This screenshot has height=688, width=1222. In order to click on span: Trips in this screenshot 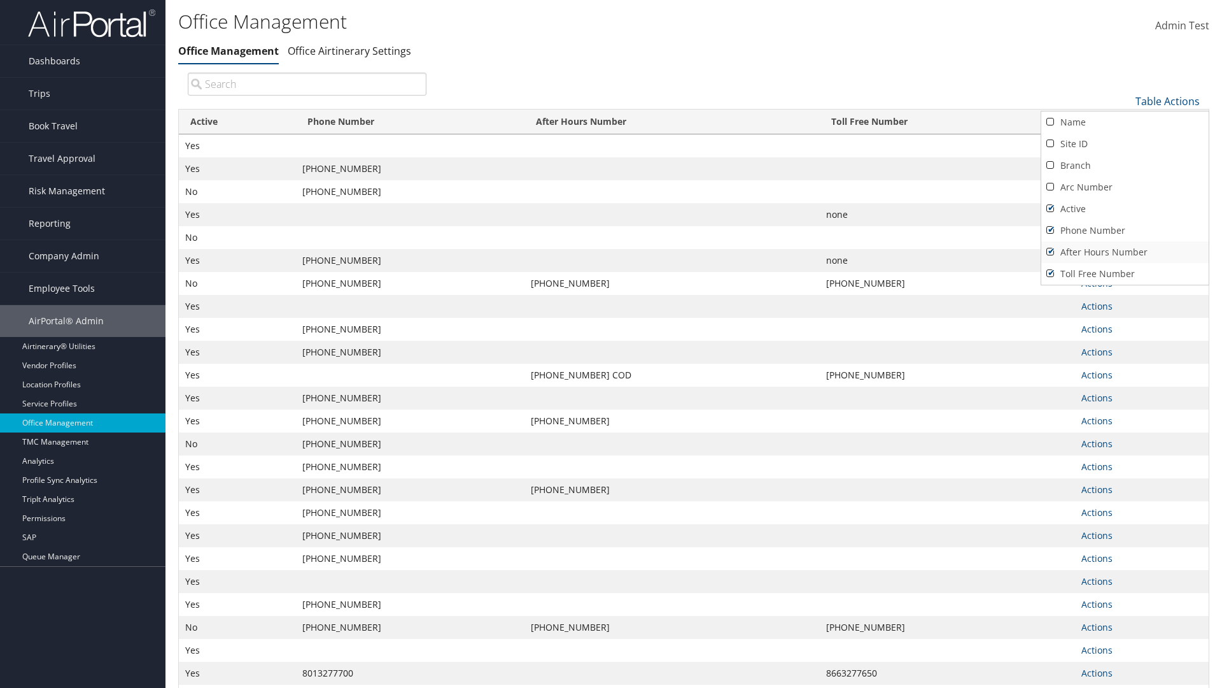, I will do `click(39, 94)`.